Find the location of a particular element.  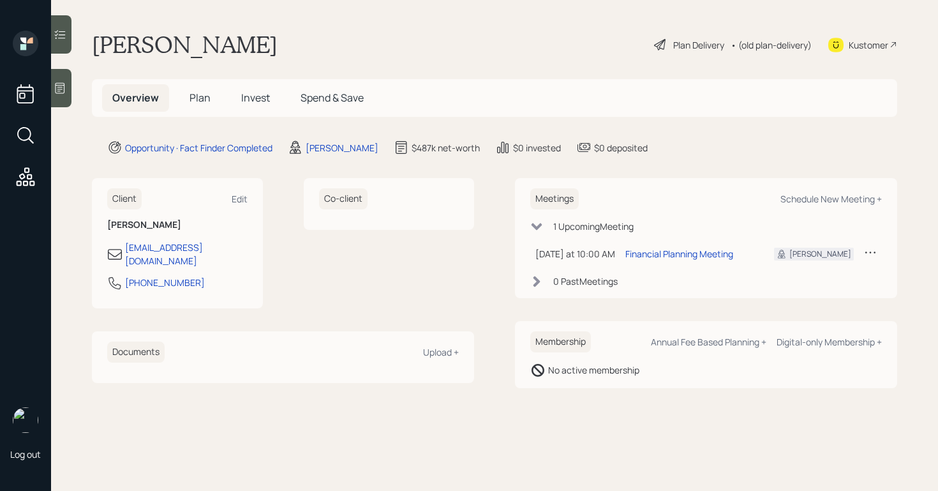

div: Financial Planning Meeting is located at coordinates (679, 253).